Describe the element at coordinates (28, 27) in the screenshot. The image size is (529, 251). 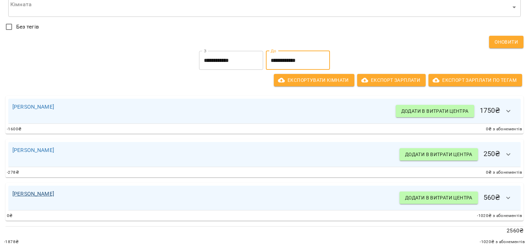
I see `span: Без тегів` at that location.